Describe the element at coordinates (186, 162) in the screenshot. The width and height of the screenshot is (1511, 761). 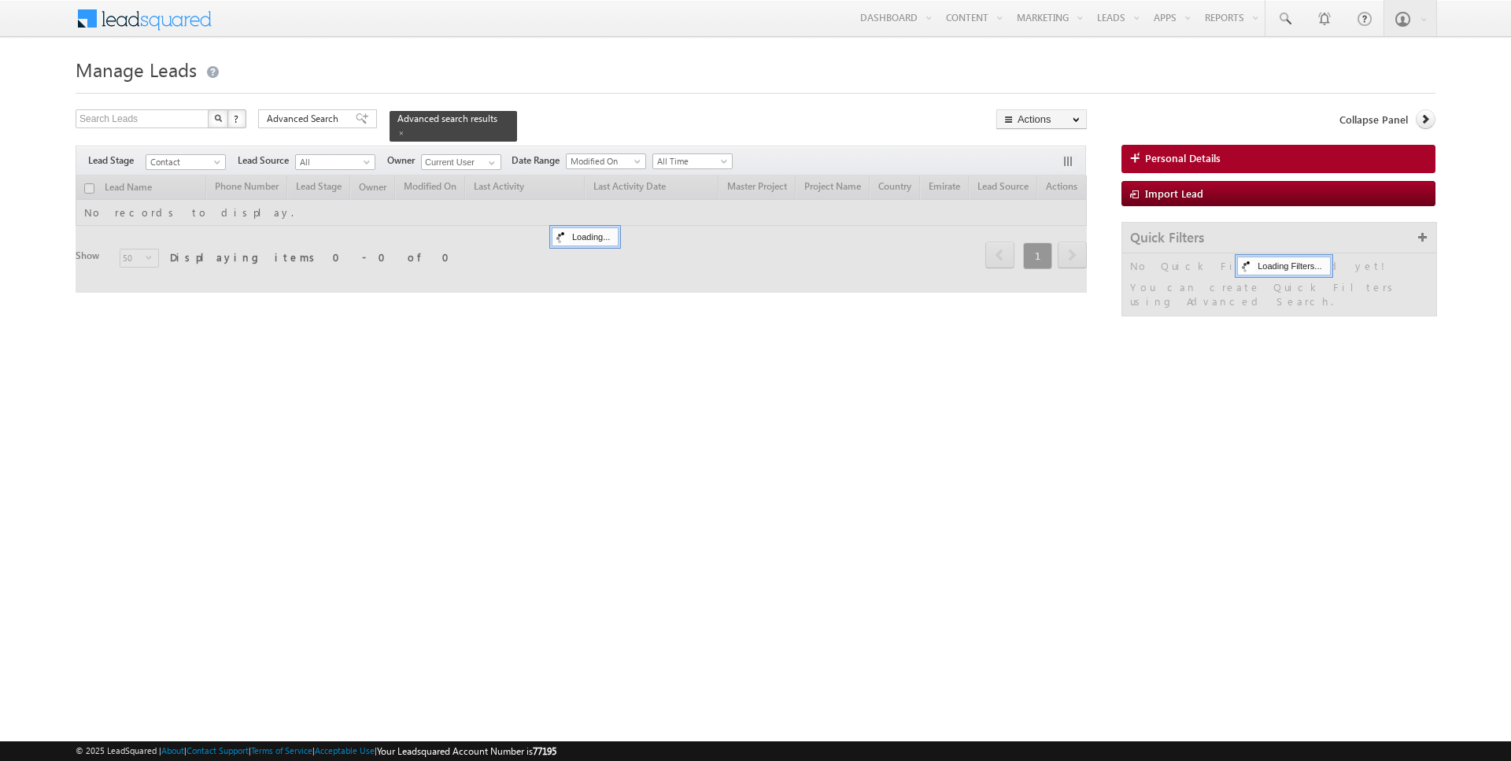
I see `a: Contact` at that location.